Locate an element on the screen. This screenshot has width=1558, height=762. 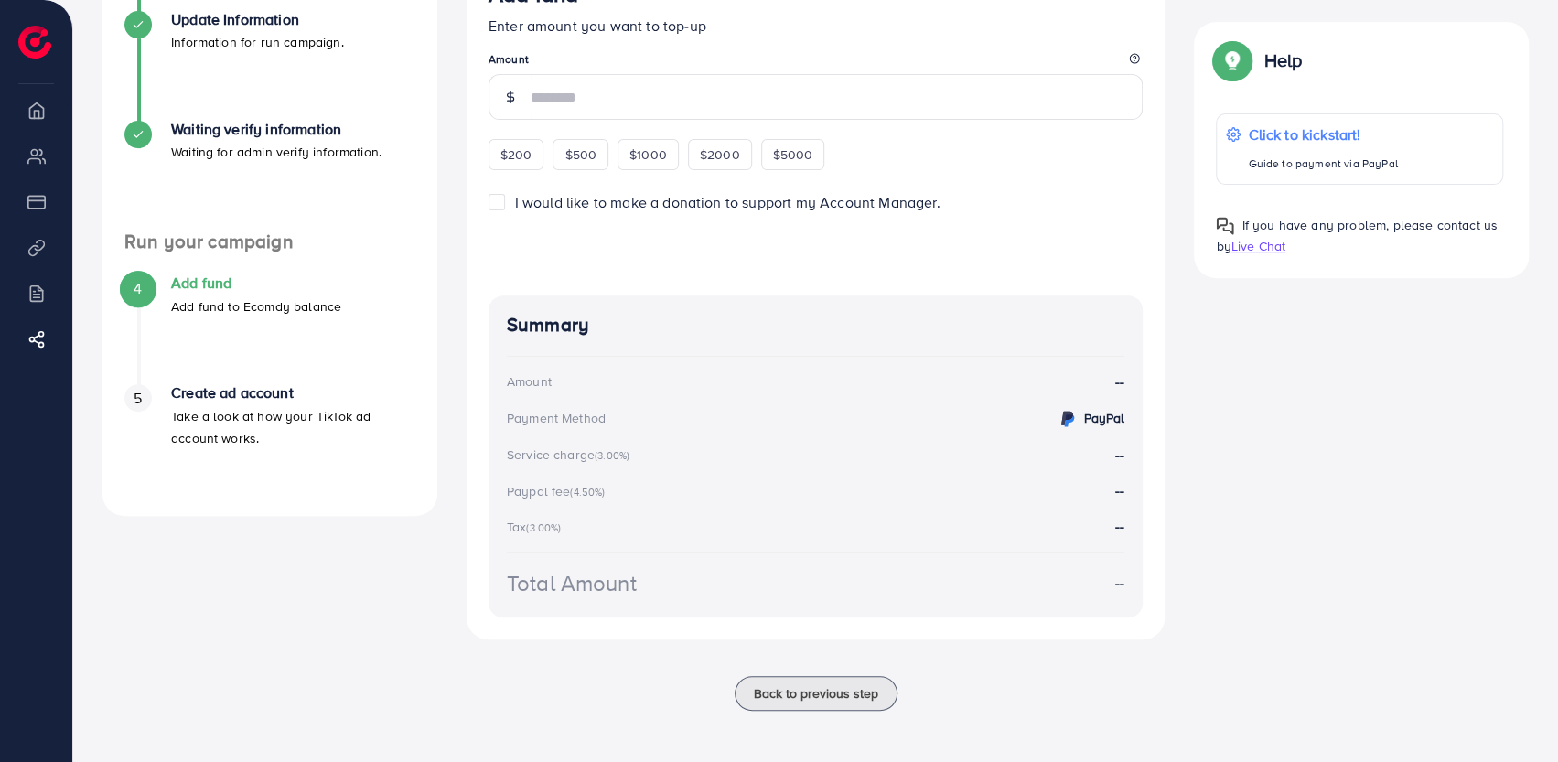
span: Live Chat is located at coordinates (1258, 246).